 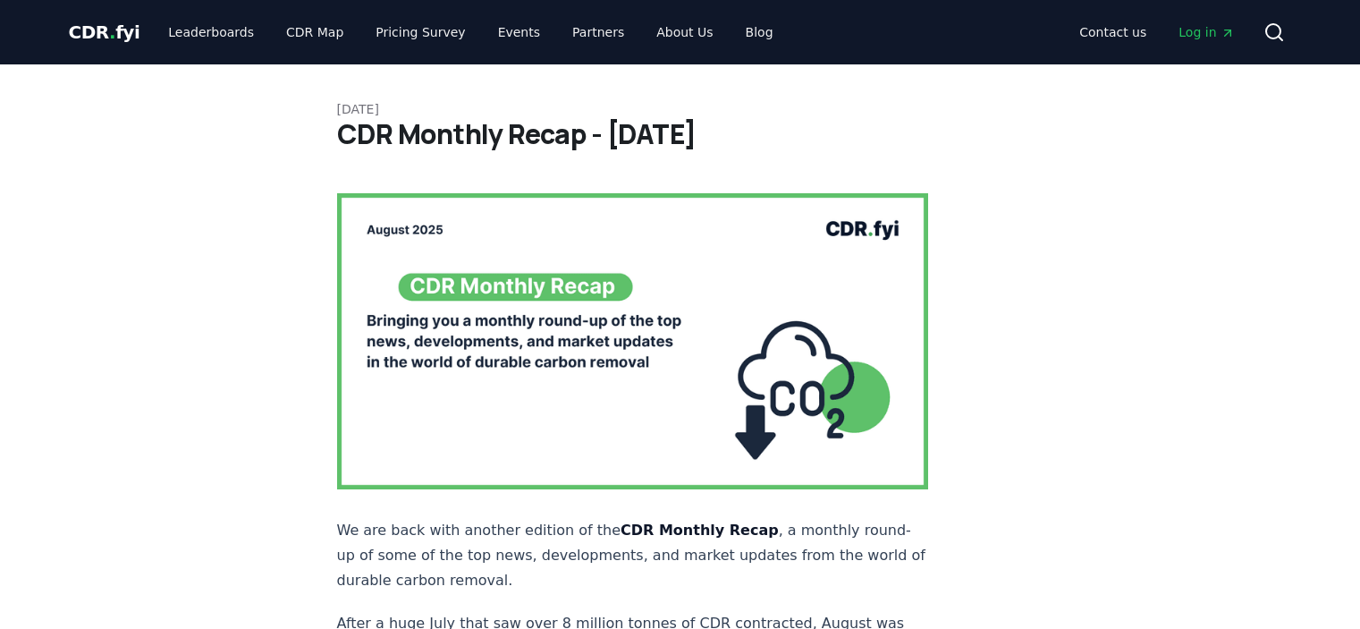 What do you see at coordinates (105, 32) in the screenshot?
I see `span: CDR fyi` at bounding box center [105, 32].